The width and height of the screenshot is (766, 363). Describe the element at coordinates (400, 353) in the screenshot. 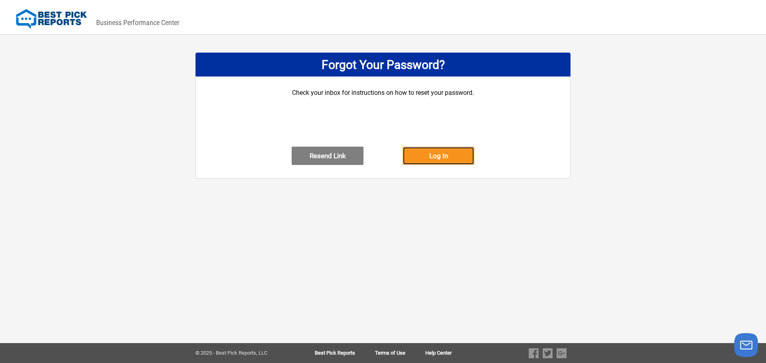

I see `a: Terms of Use` at that location.